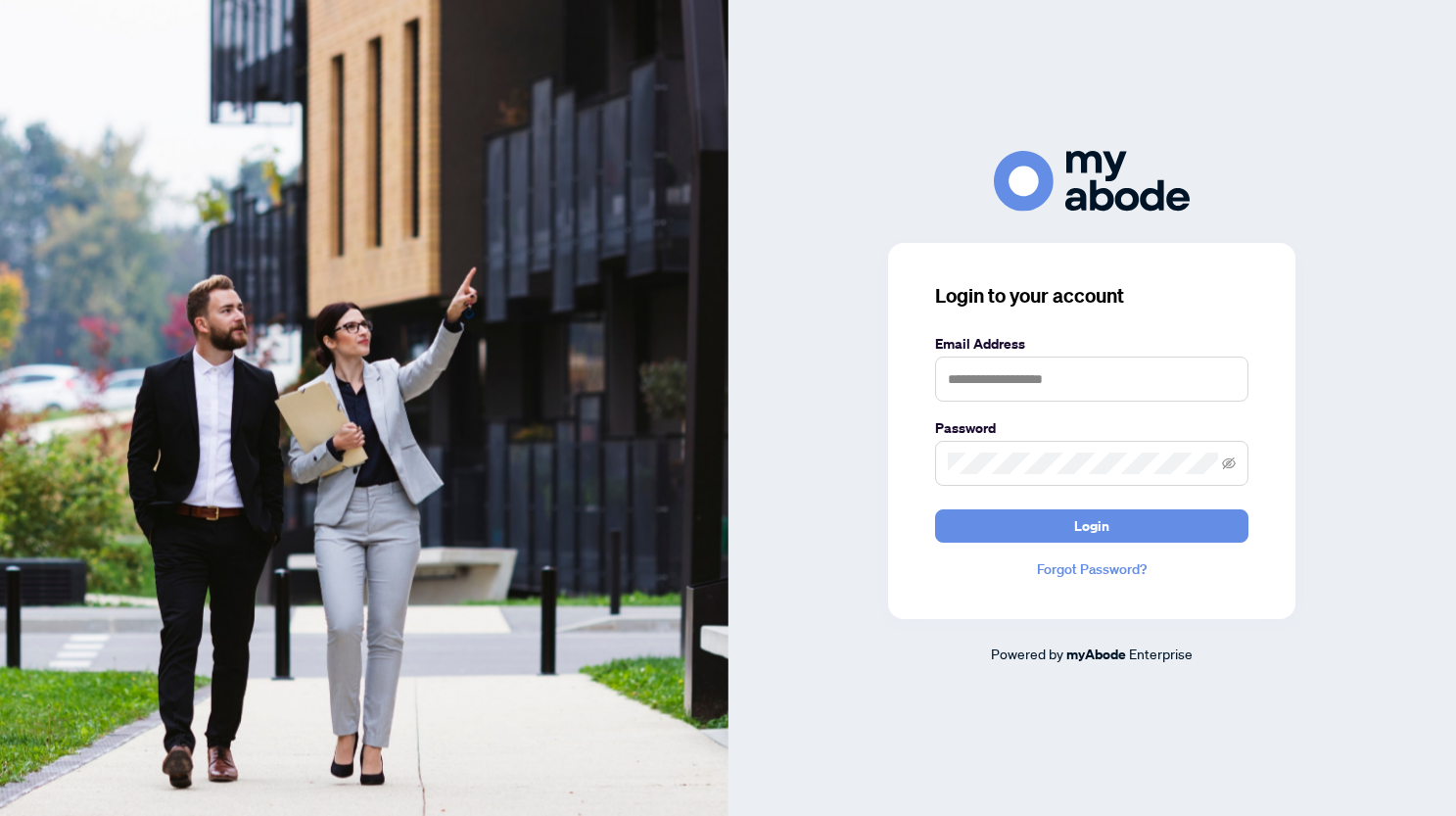 Image resolution: width=1456 pixels, height=816 pixels. Describe the element at coordinates (1092, 296) in the screenshot. I see `h3: Login to your account` at that location.